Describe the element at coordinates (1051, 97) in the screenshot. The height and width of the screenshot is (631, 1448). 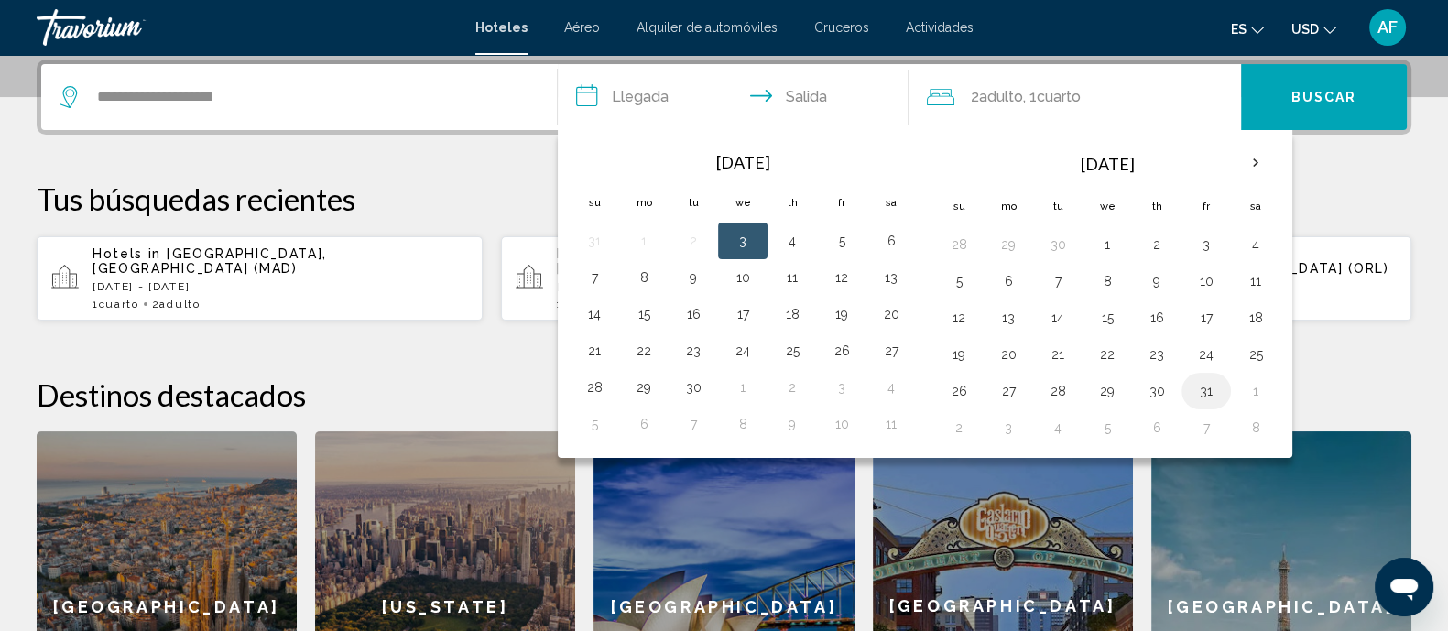
I see `span: , 1` at that location.